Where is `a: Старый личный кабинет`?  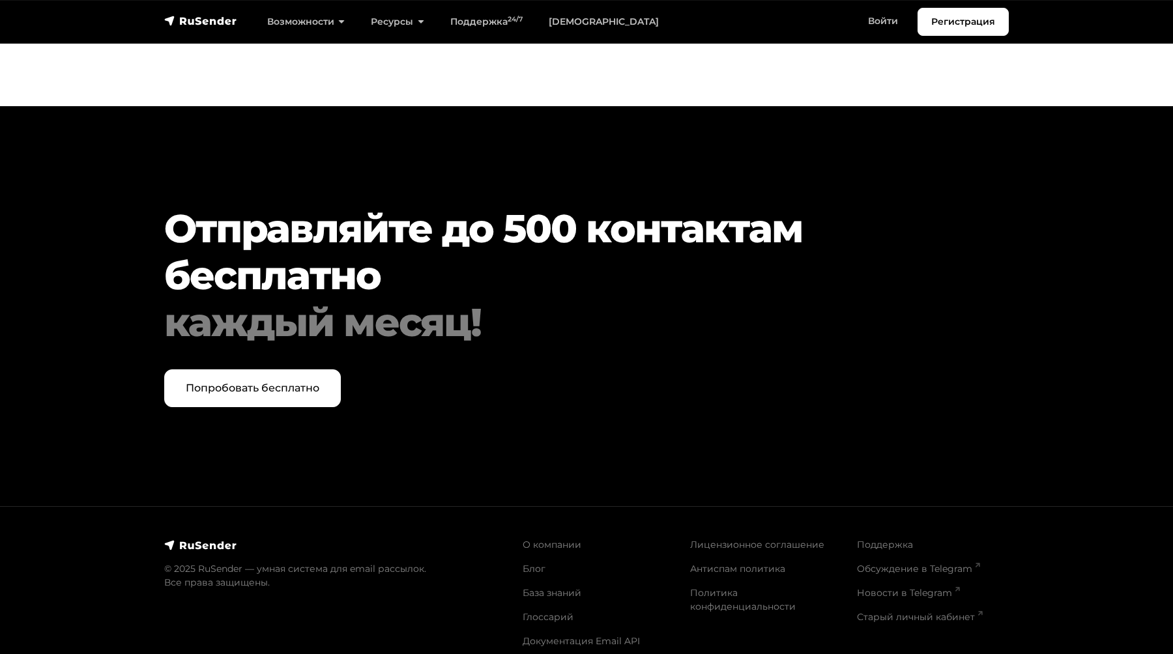 a: Старый личный кабинет is located at coordinates (919, 617).